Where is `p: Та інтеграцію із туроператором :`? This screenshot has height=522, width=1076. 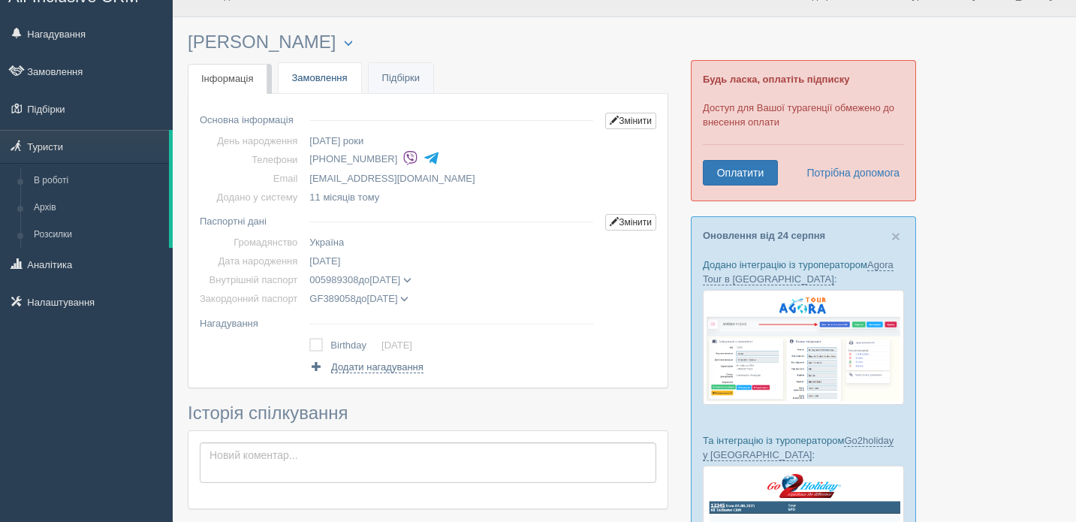
p: Та інтеграцію із туроператором : is located at coordinates (804, 448).